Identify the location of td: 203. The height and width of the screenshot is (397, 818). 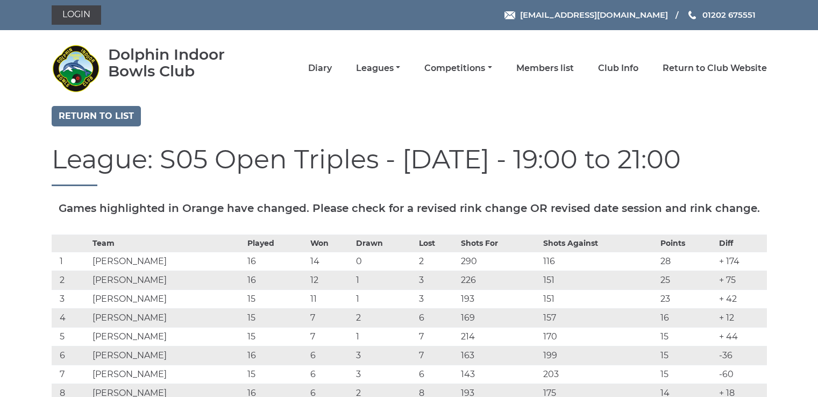
(599, 374).